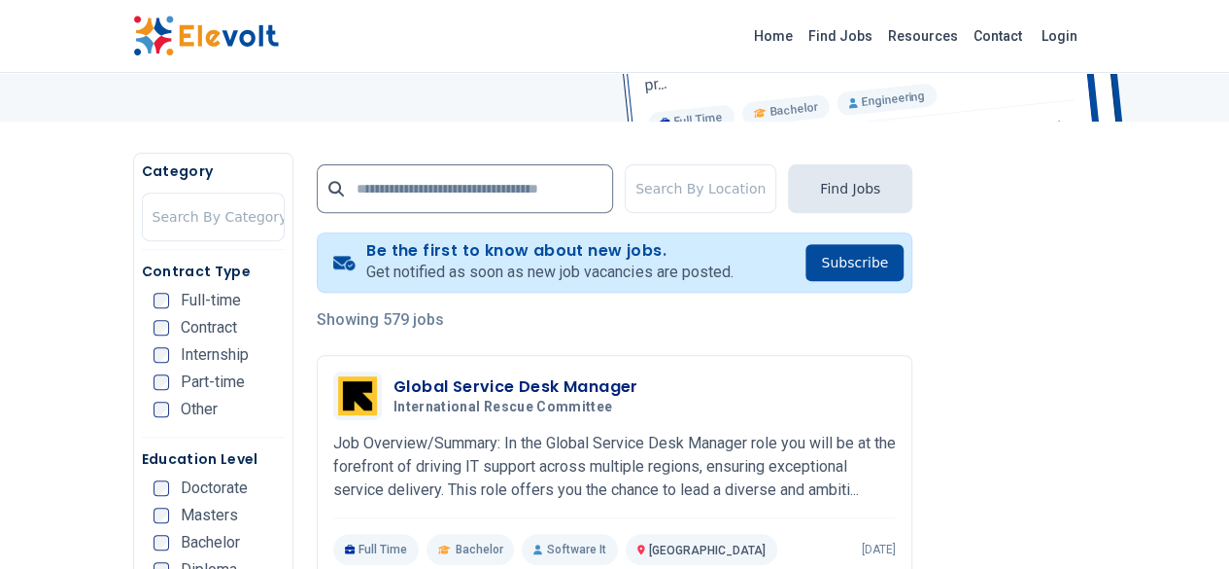  What do you see at coordinates (213, 382) in the screenshot?
I see `span: Part-time` at bounding box center [213, 382].